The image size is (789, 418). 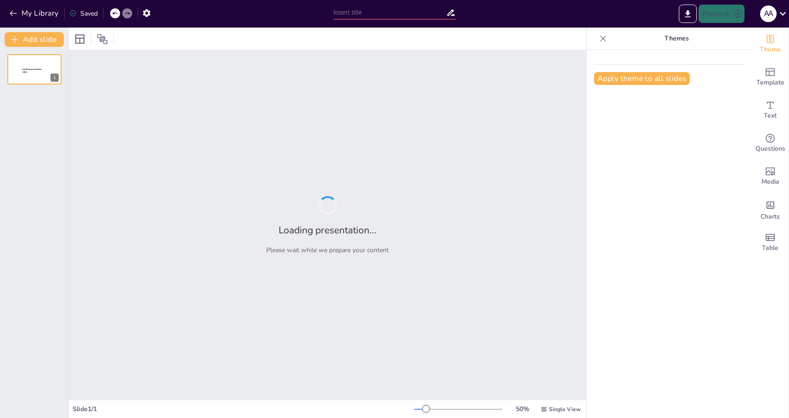 What do you see at coordinates (34, 39) in the screenshot?
I see `button: Add slide` at bounding box center [34, 39].